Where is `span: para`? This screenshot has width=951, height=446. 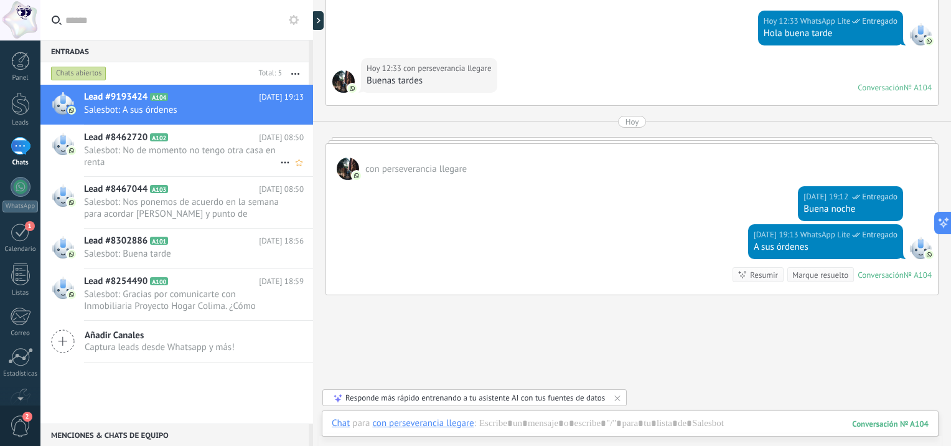 span: para is located at coordinates (361, 423).